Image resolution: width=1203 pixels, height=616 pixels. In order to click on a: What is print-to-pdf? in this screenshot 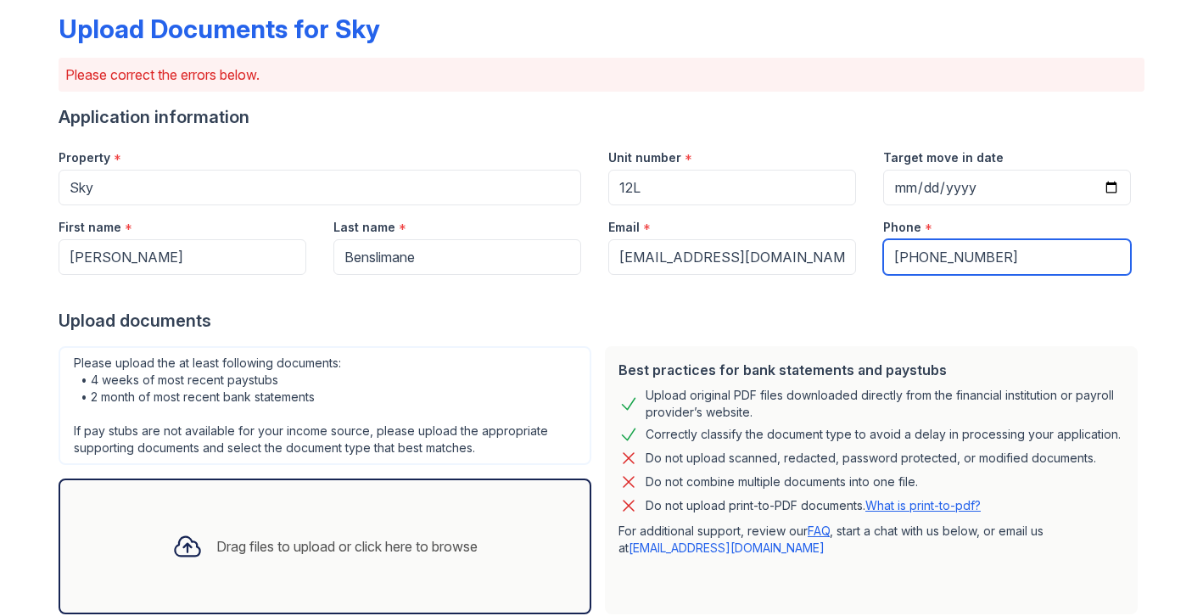, I will do `click(923, 505)`.